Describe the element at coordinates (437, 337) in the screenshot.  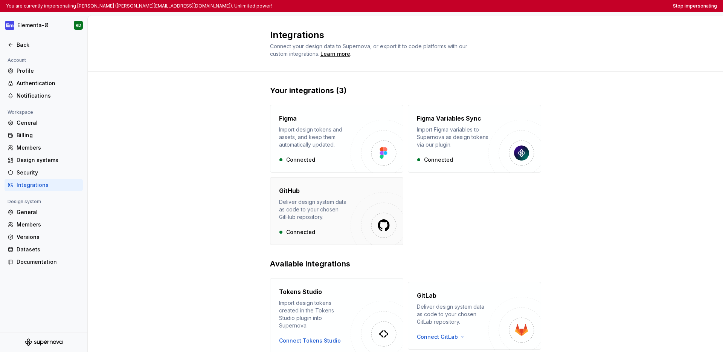
I see `span: Connect GitLab` at that location.